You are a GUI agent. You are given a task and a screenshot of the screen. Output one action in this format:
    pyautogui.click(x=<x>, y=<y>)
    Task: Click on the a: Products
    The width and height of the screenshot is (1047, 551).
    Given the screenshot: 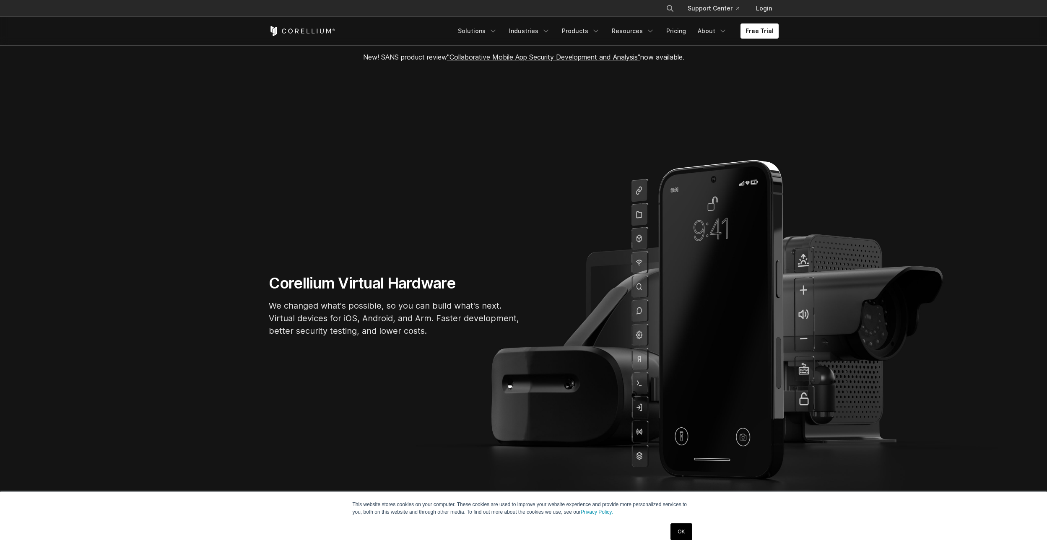 What is the action you would take?
    pyautogui.click(x=581, y=31)
    